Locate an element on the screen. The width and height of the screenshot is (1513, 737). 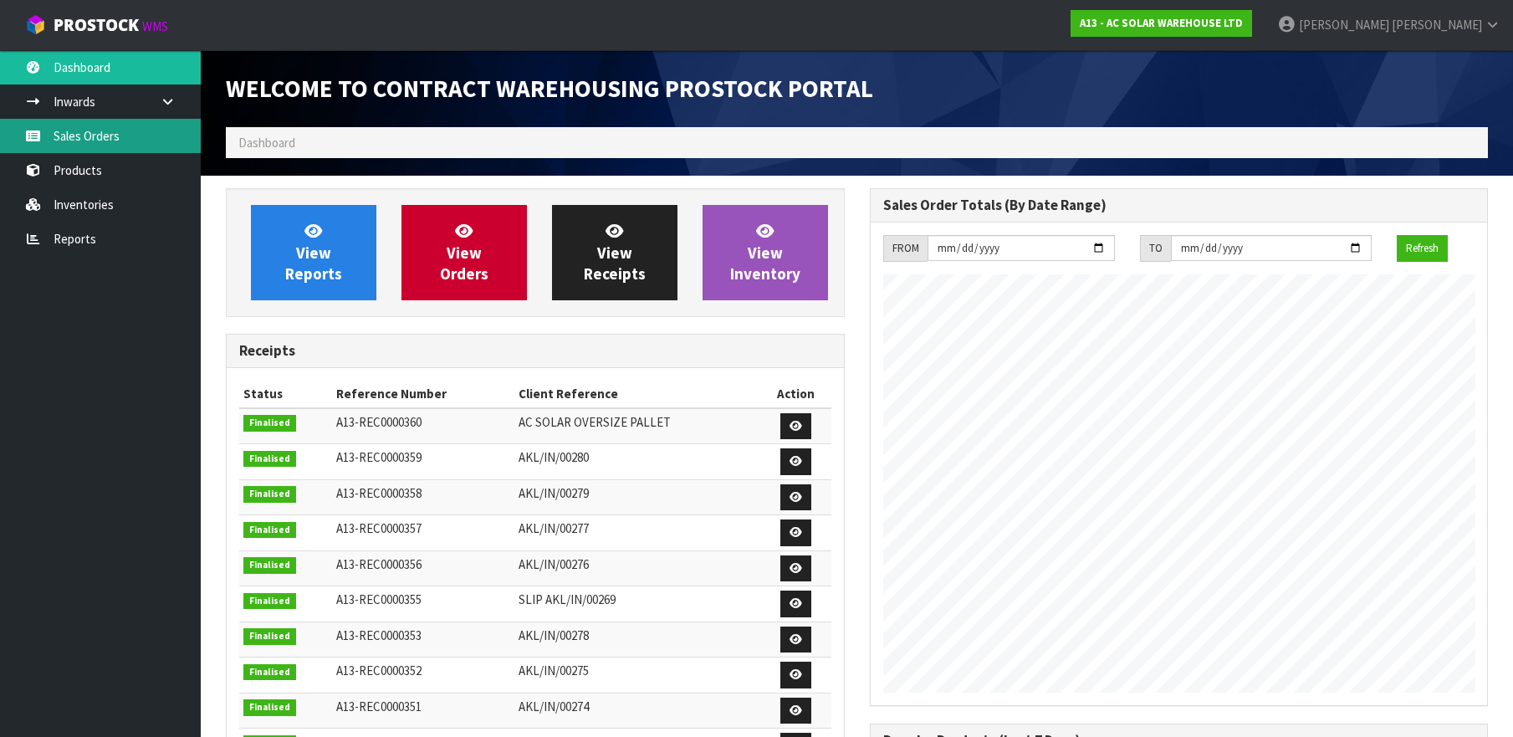
span: View Inventory is located at coordinates (765, 252).